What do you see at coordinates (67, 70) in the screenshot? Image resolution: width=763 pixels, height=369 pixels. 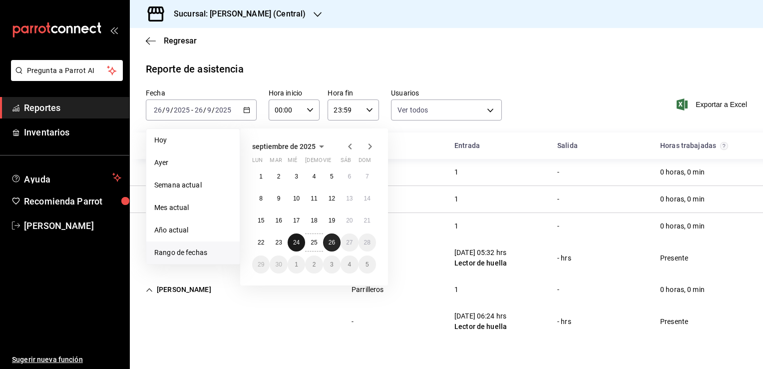 I see `span: Pregunta a Parrot AI` at bounding box center [67, 70].